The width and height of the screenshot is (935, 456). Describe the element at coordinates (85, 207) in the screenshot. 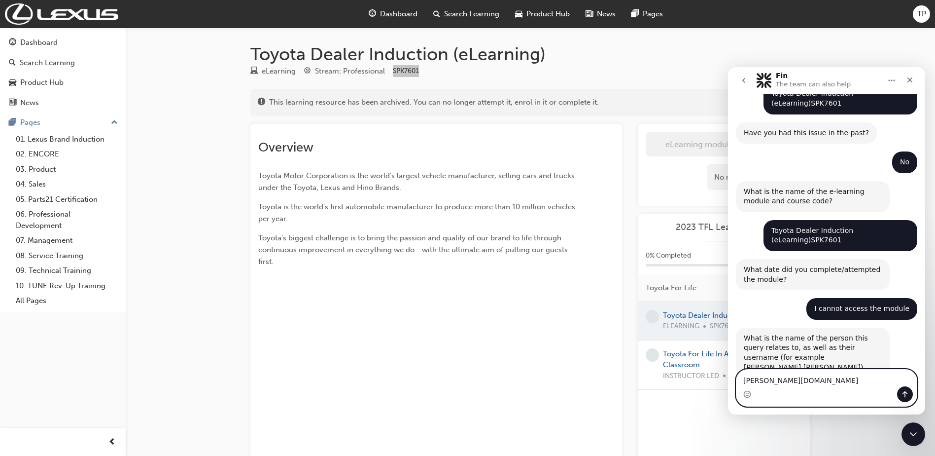

I see `div: What date did you complete/attempted the module?` at that location.